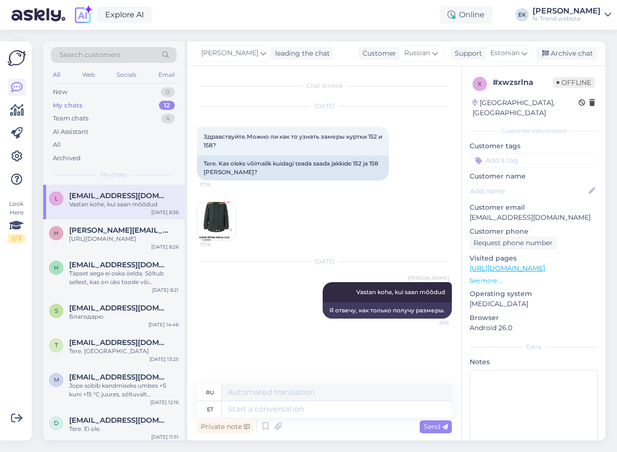  I want to click on p: See more ..., so click(533, 281).